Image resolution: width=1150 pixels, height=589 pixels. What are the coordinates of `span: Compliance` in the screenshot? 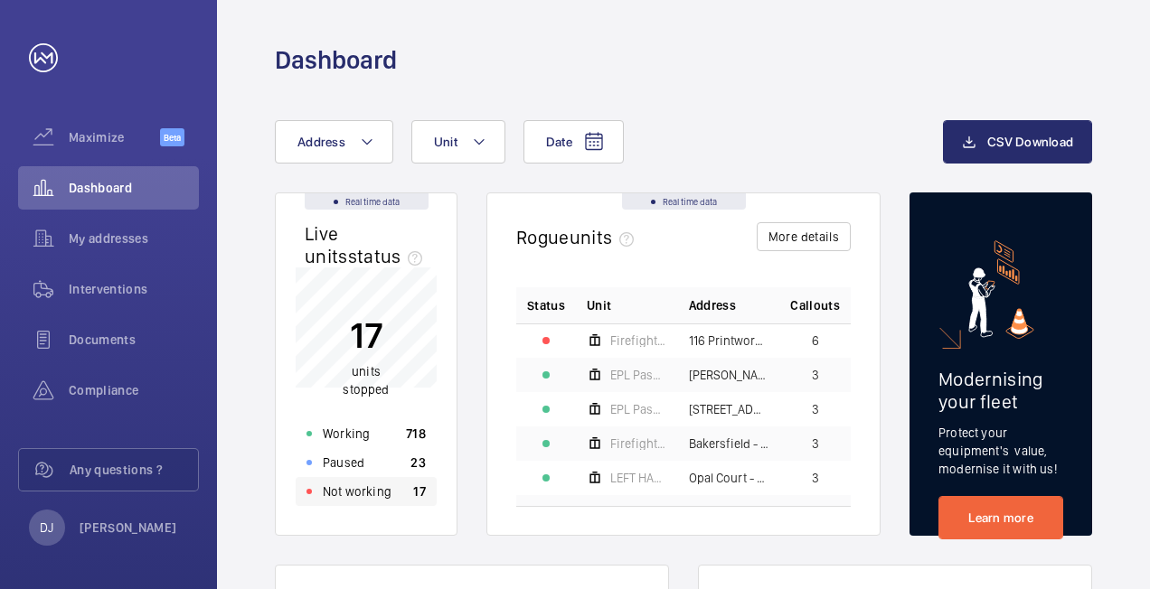 It's located at (134, 390).